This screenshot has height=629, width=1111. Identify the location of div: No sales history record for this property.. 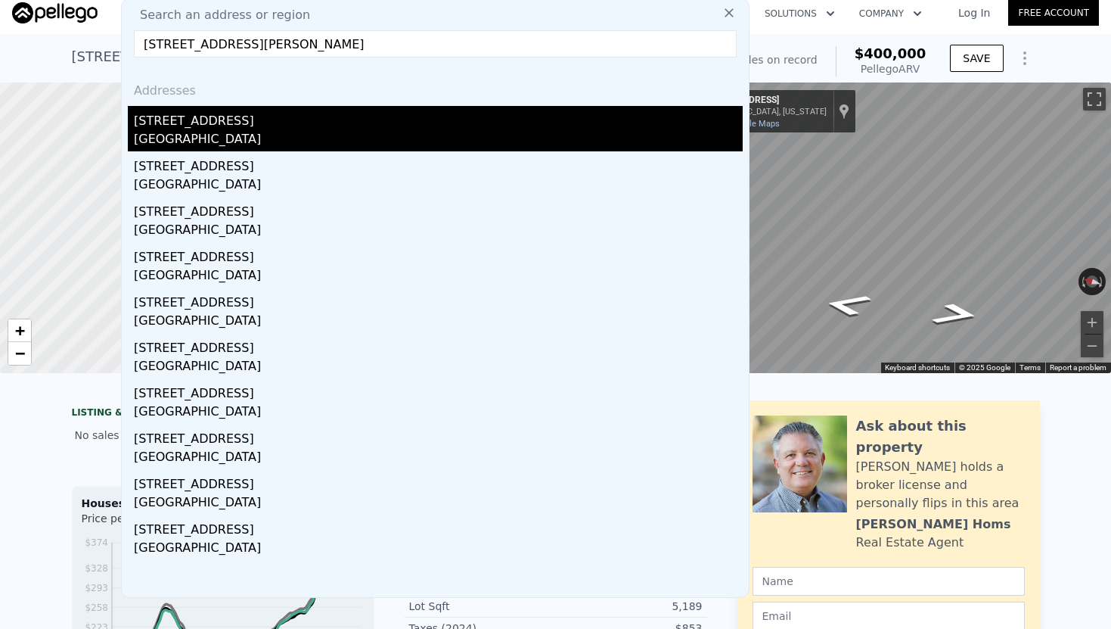
(223, 435).